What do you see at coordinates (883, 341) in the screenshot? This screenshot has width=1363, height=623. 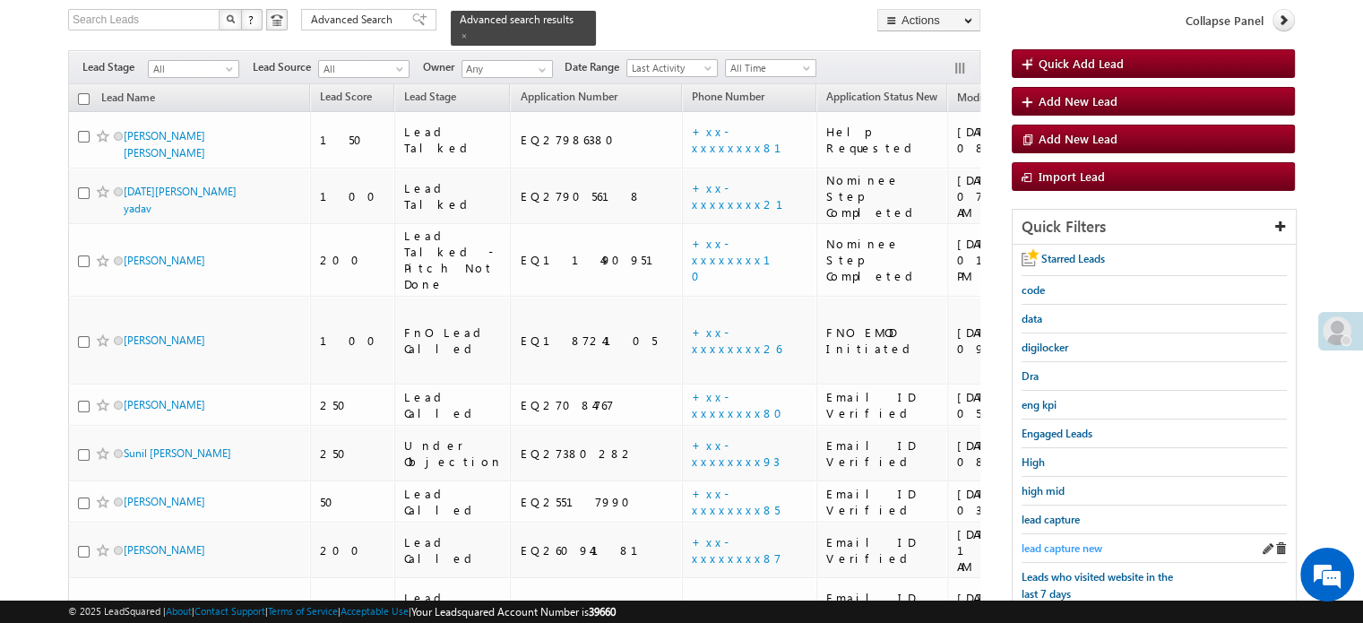 I see `div: FNO EMOD Initiated` at bounding box center [883, 341].